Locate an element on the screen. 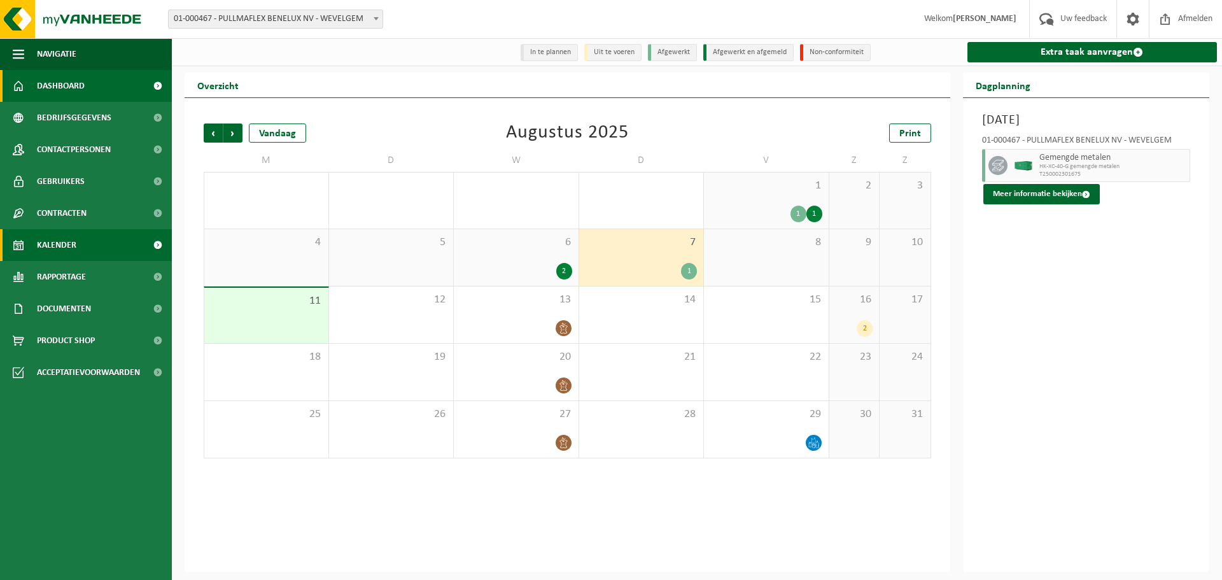 The image size is (1222, 580). li: In te plannen is located at coordinates (549, 52).